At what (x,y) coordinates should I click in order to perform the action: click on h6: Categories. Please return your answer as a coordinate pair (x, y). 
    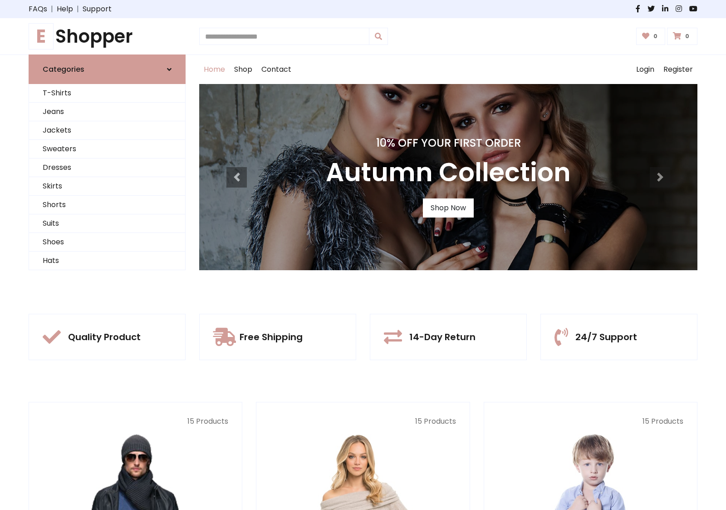
    Looking at the image, I should click on (64, 69).